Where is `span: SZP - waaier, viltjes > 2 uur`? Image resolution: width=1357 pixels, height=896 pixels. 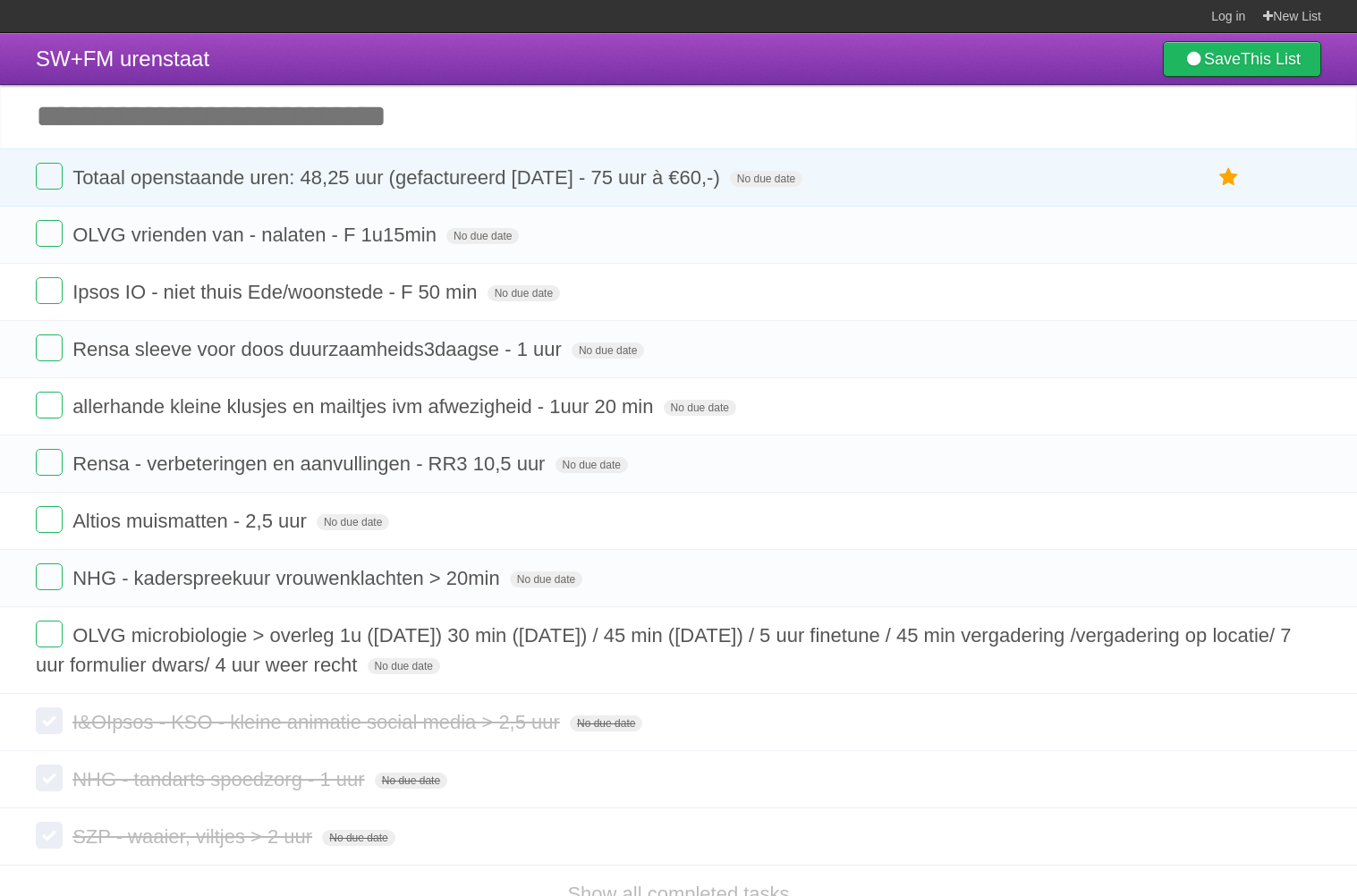
span: SZP - waaier, viltjes > 2 uur is located at coordinates (194, 836).